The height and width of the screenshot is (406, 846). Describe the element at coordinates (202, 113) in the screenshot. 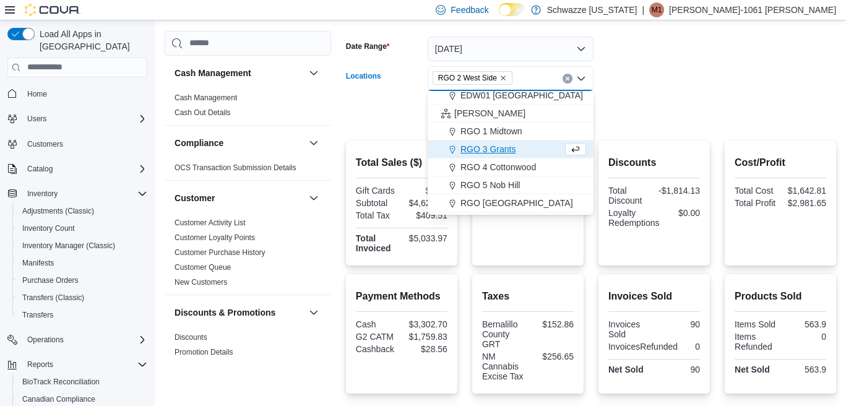

I see `span: Cash Out Details` at that location.